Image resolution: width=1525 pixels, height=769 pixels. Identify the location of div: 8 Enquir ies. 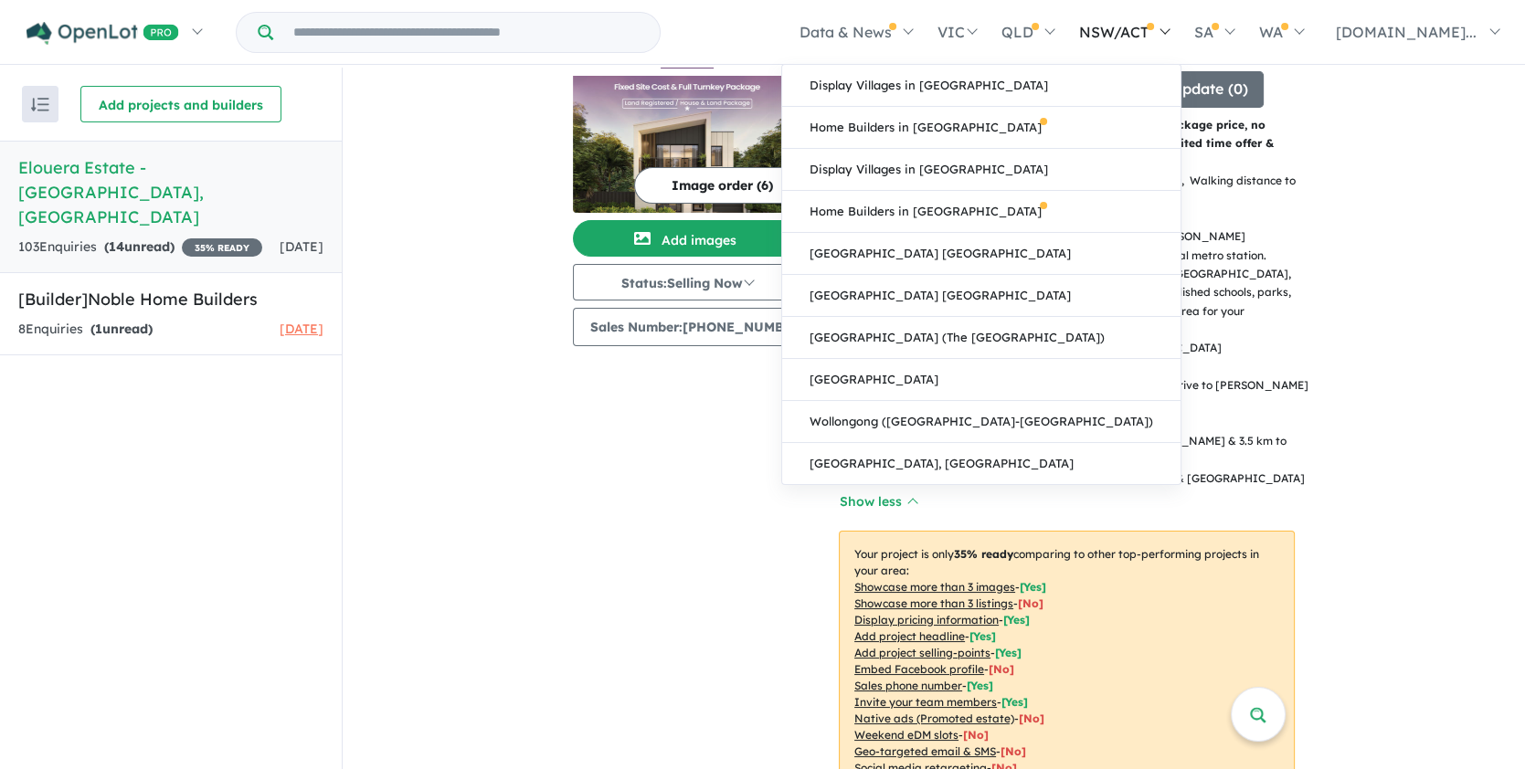
(85, 330).